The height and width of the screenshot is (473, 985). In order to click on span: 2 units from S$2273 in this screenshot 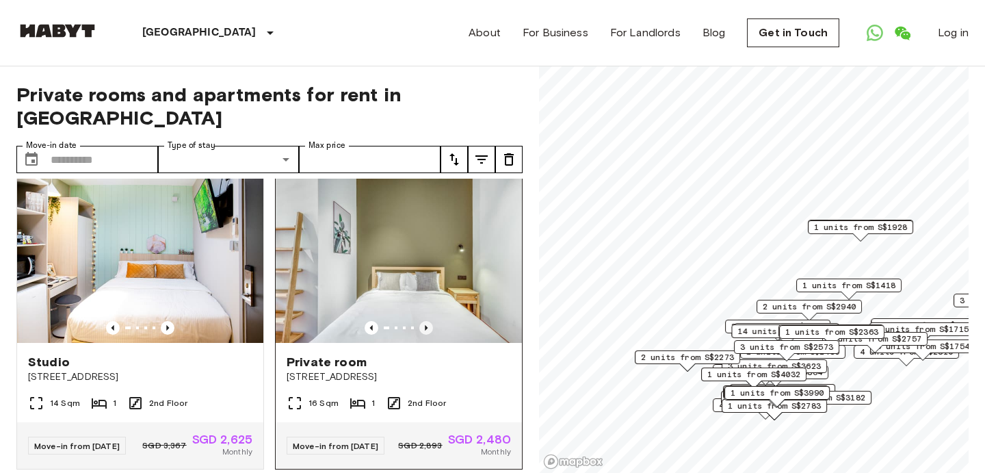, I will do `click(688, 357)`.